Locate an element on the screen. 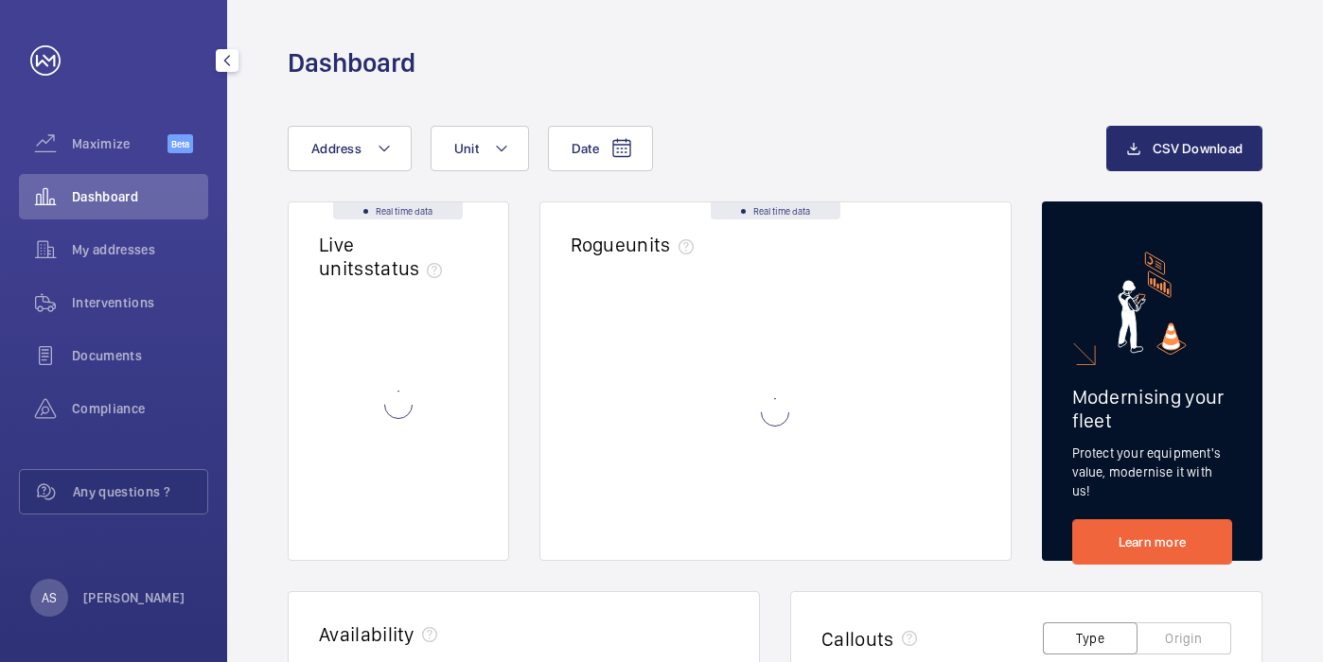  span: Date is located at coordinates (585, 149).